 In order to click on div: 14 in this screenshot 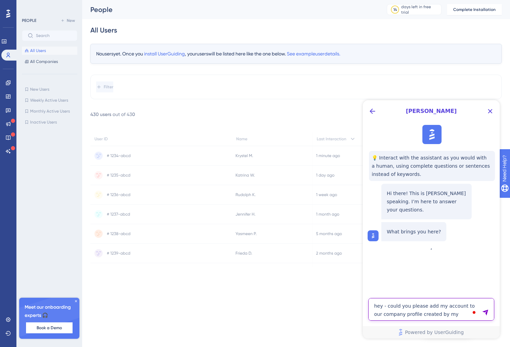, I will do `click(395, 10)`.